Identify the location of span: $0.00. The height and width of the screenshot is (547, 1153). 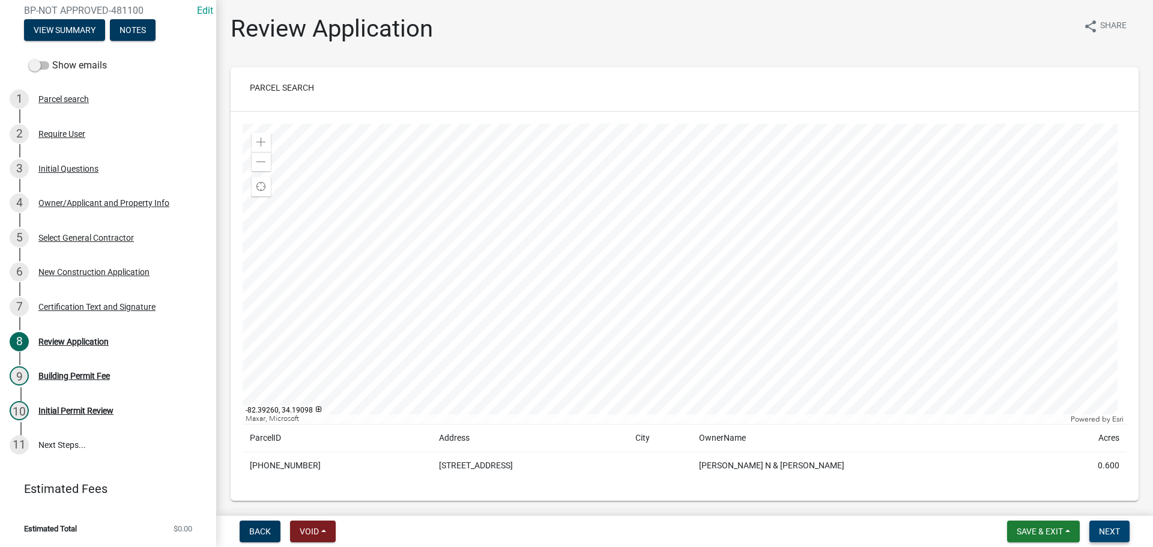
(182, 528).